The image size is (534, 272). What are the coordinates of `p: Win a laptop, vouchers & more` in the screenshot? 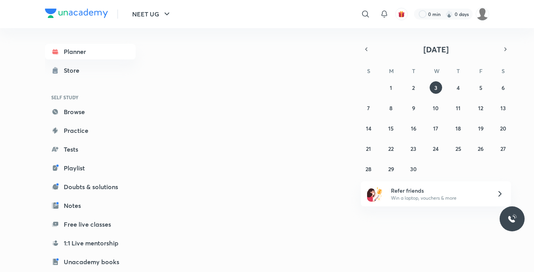 It's located at (439, 198).